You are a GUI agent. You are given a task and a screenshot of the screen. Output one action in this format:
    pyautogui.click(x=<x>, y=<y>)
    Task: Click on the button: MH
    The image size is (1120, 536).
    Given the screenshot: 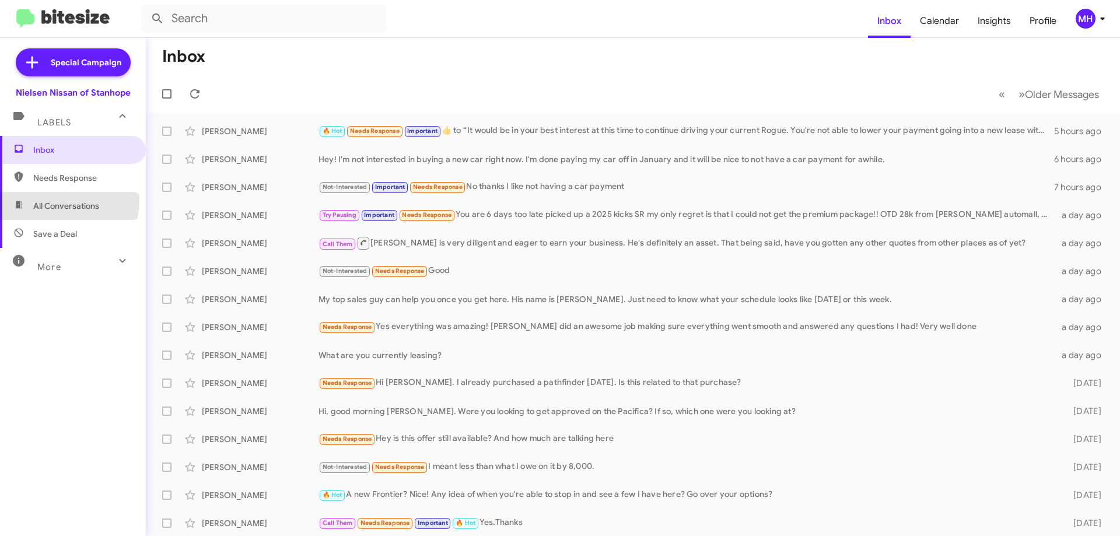 What is the action you would take?
    pyautogui.click(x=1086, y=19)
    